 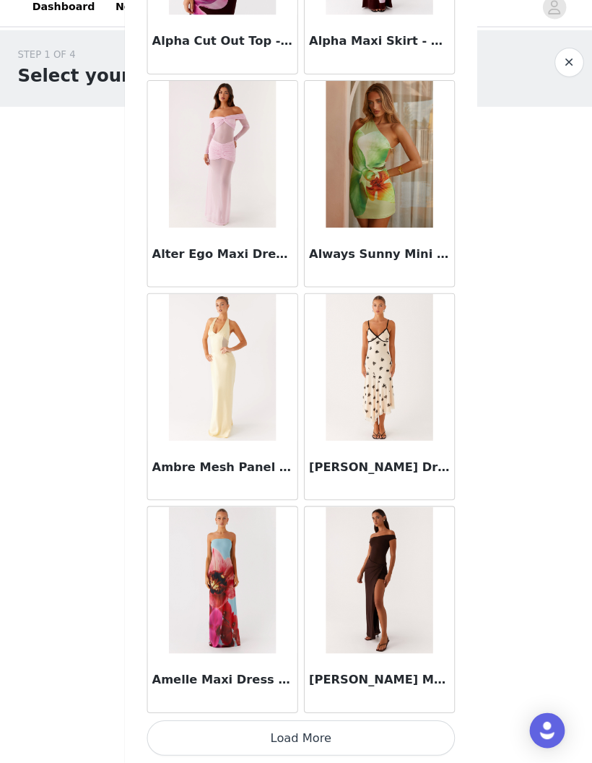 I want to click on img: Amelle Maxi Dress - Turquoise Bloom, so click(x=218, y=583).